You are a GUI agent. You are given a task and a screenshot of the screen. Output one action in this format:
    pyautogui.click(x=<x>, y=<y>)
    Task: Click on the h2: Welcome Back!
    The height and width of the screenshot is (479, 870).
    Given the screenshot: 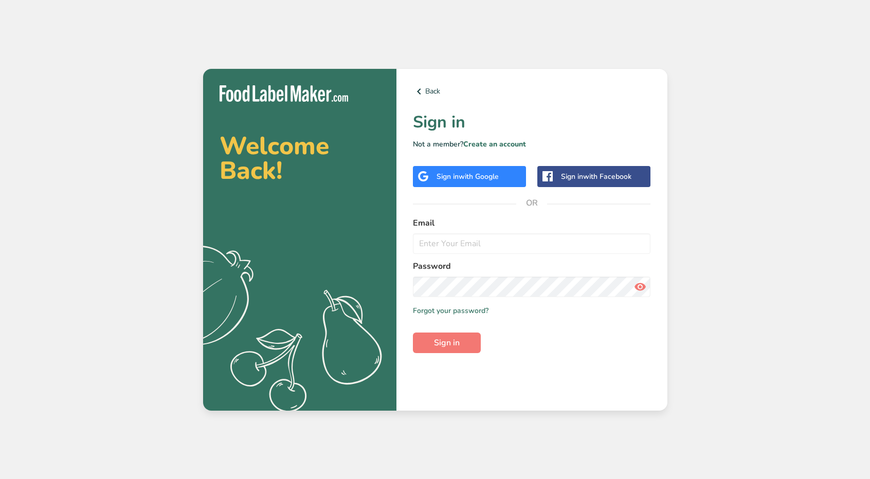 What is the action you would take?
    pyautogui.click(x=300, y=158)
    